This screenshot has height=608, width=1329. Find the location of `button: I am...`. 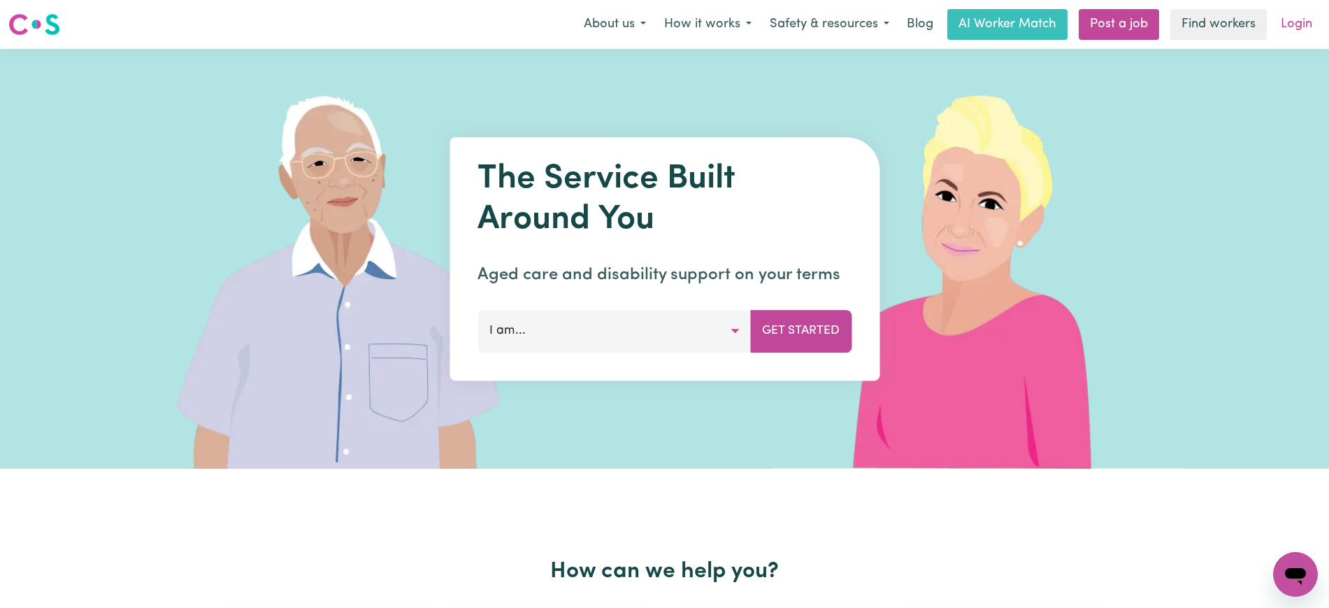

button: I am... is located at coordinates (614, 331).